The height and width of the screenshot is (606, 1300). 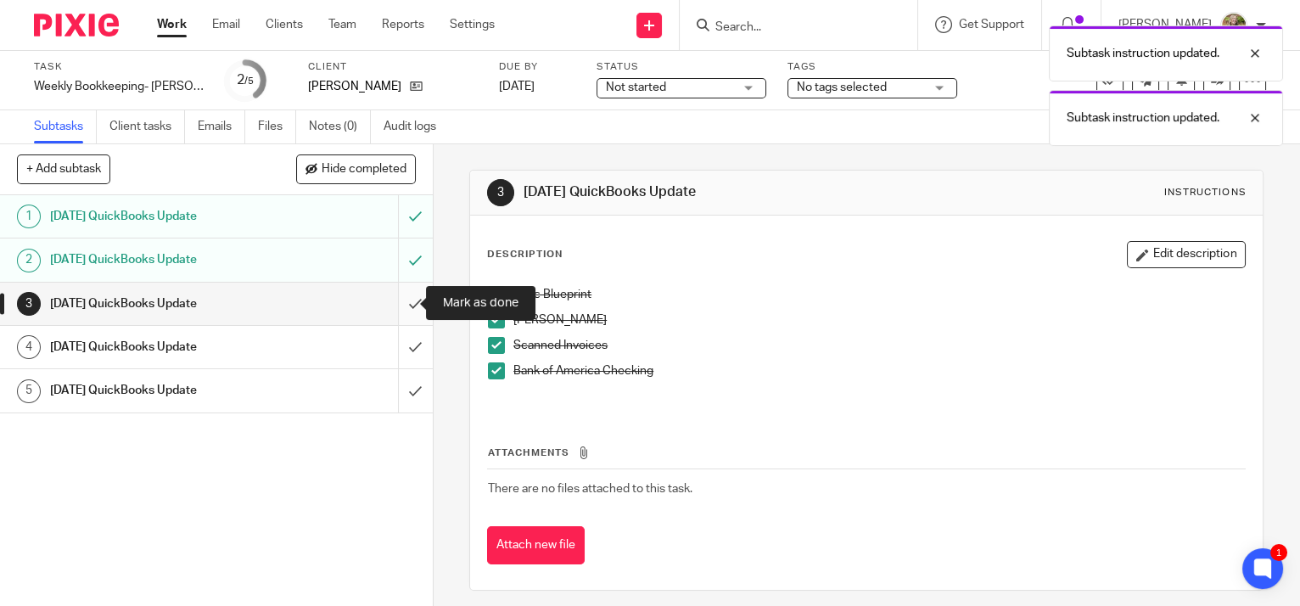 What do you see at coordinates (342, 25) in the screenshot?
I see `a: Team` at bounding box center [342, 25].